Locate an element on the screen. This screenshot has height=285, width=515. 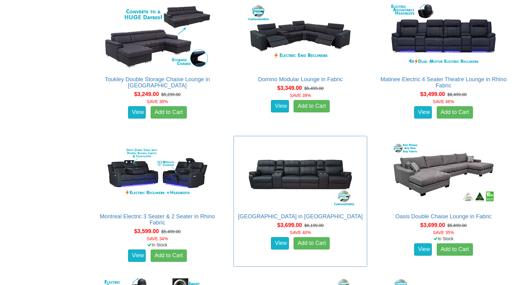
a: Matinee Electric 4 Seater Theatre Lounge in Rhino Fabric is located at coordinates (443, 83).